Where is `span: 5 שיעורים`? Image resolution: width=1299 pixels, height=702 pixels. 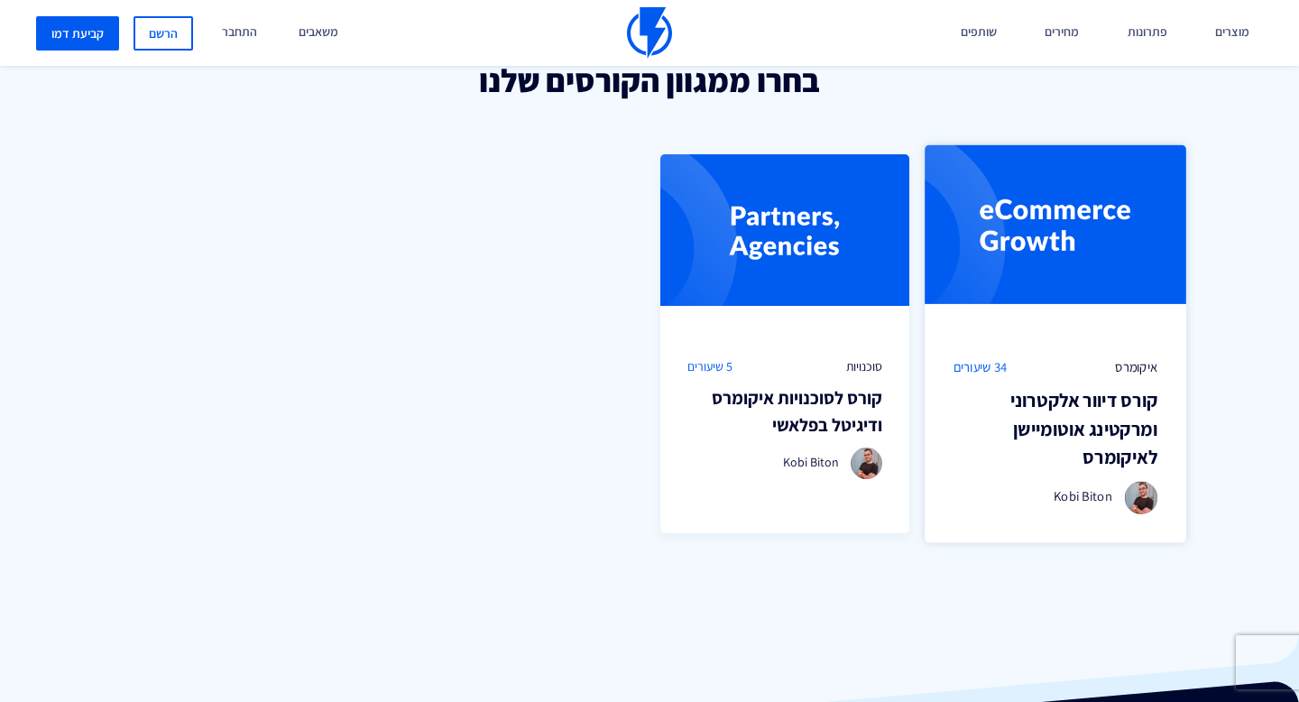 span: 5 שיעורים is located at coordinates (710, 366).